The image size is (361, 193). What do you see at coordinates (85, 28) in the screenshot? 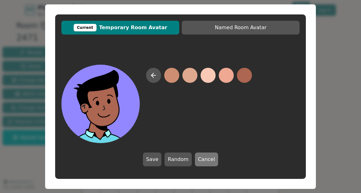
I see `div: Current` at bounding box center [85, 28].